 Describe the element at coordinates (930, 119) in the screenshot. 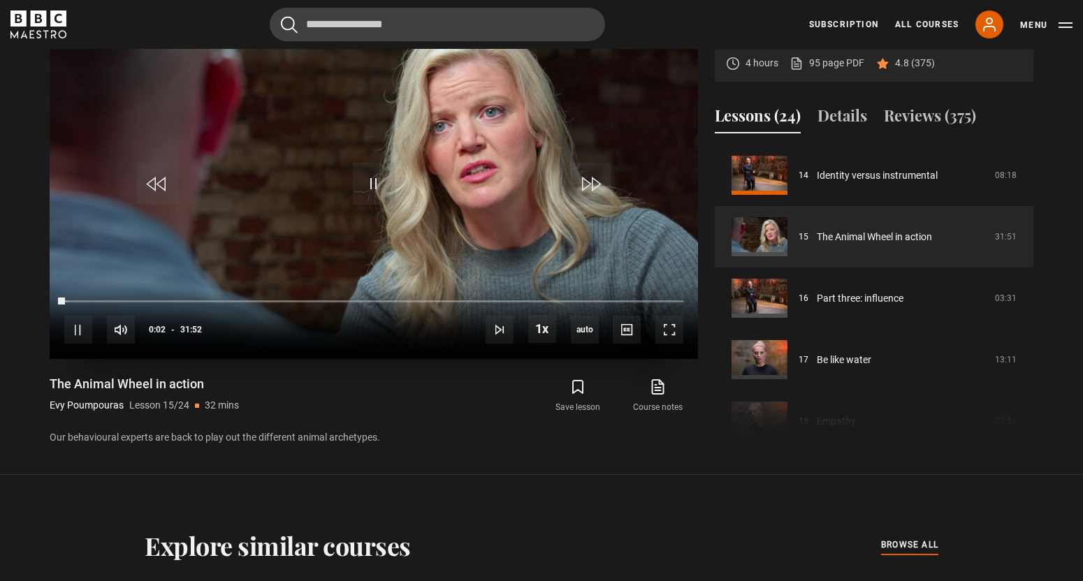

I see `button: Reviews (375)` at that location.